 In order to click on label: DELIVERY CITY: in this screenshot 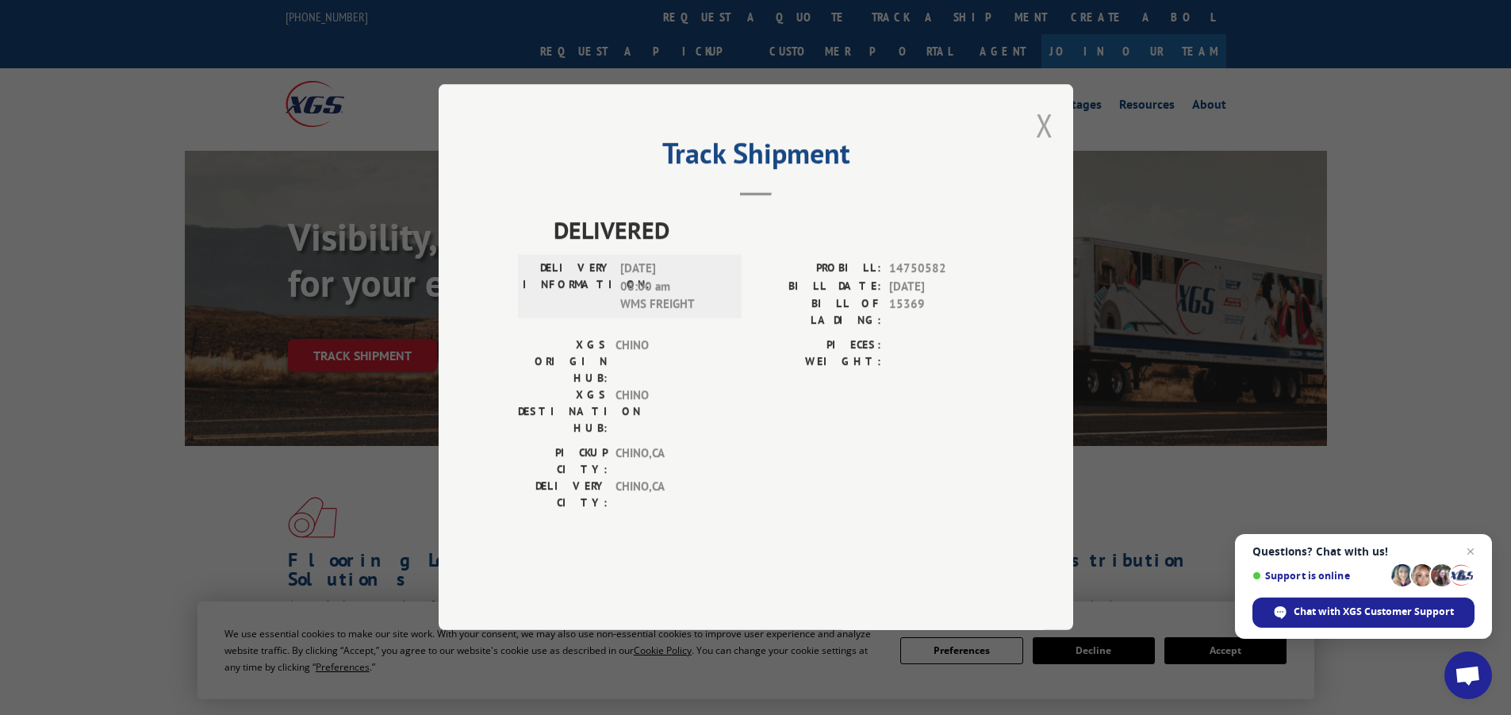, I will do `click(562, 495)`.